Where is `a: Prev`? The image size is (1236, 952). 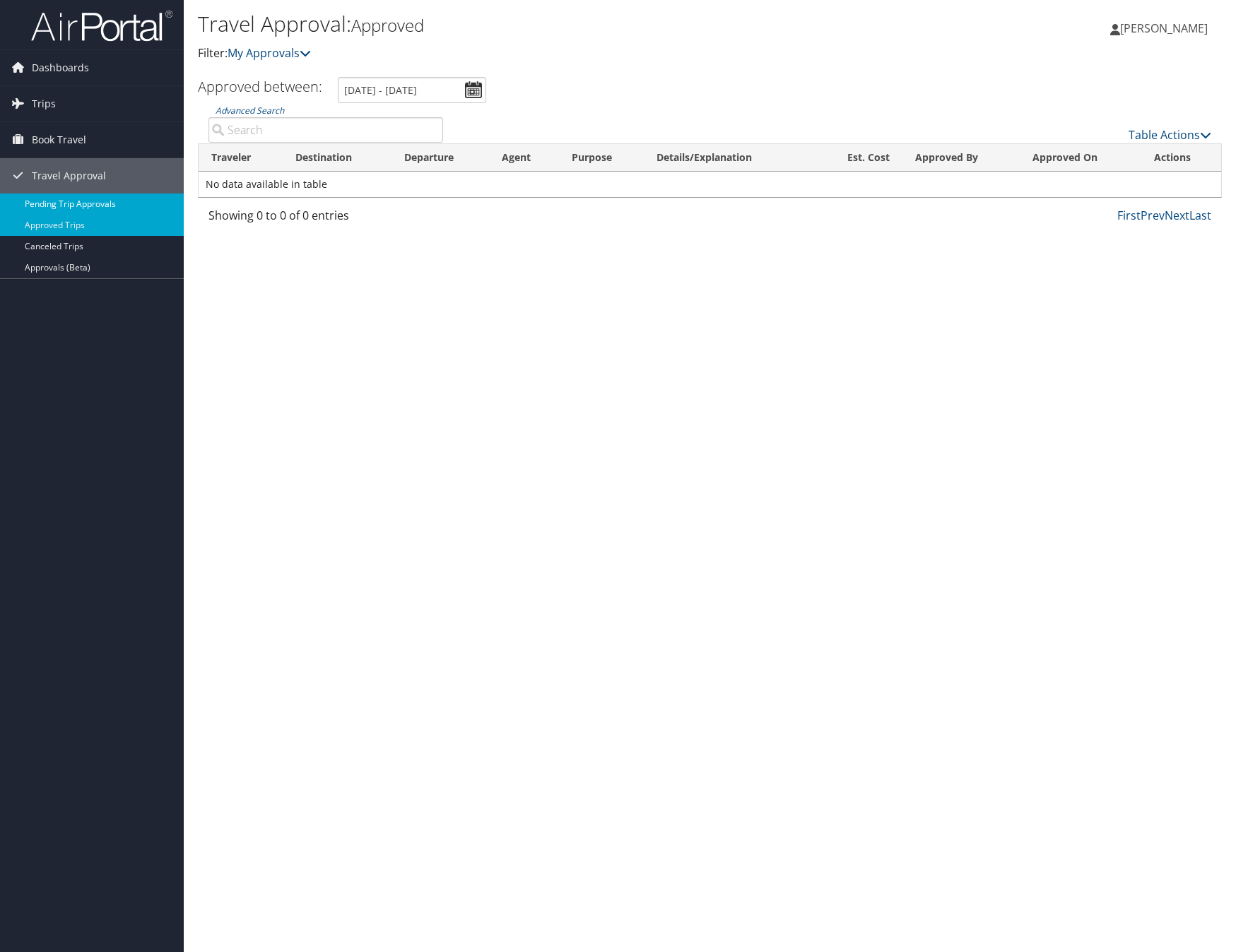
a: Prev is located at coordinates (1152, 216).